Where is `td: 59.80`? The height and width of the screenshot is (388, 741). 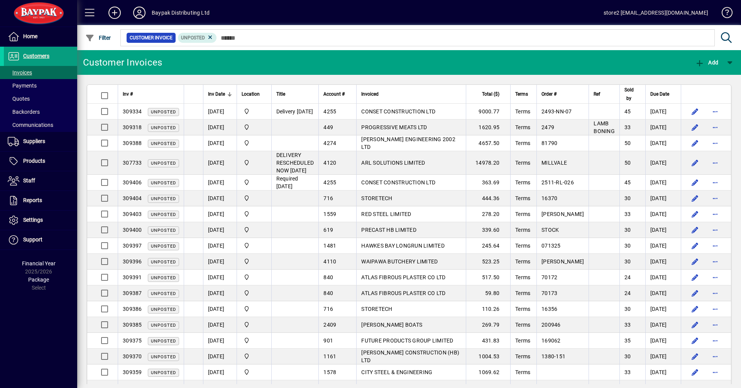 td: 59.80 is located at coordinates (488, 293).